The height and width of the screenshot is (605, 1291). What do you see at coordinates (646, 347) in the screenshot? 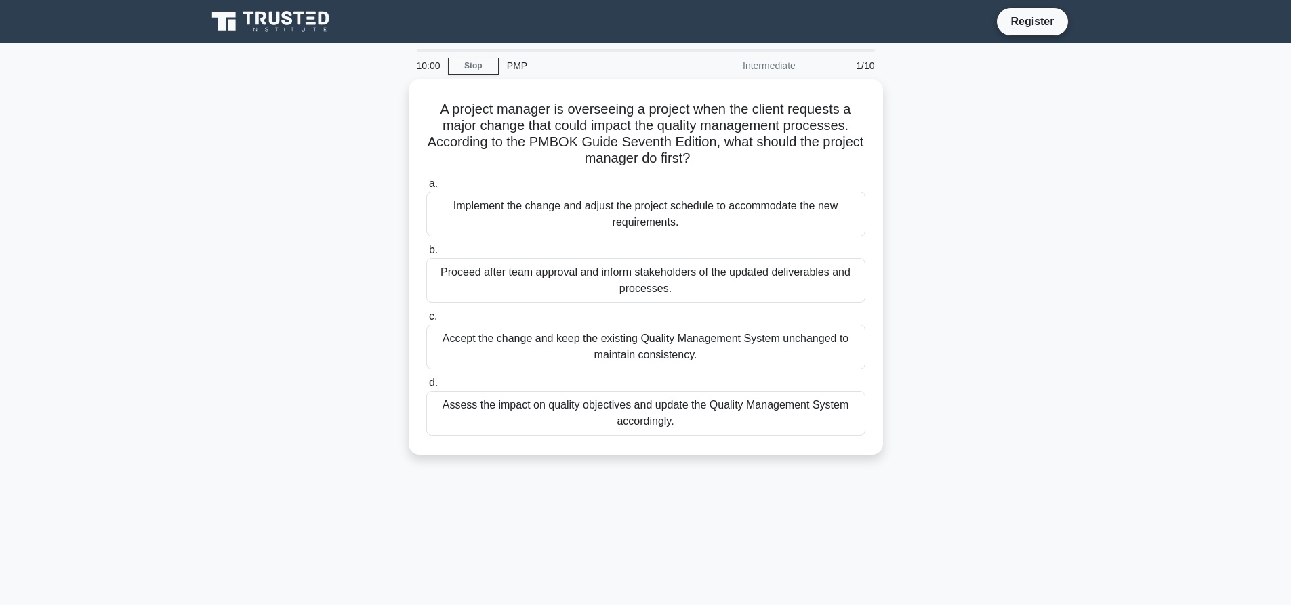
I see `div: Accept the change and keep the existing Quality Management System unchanged to maintain consistency.` at bounding box center [646, 347].